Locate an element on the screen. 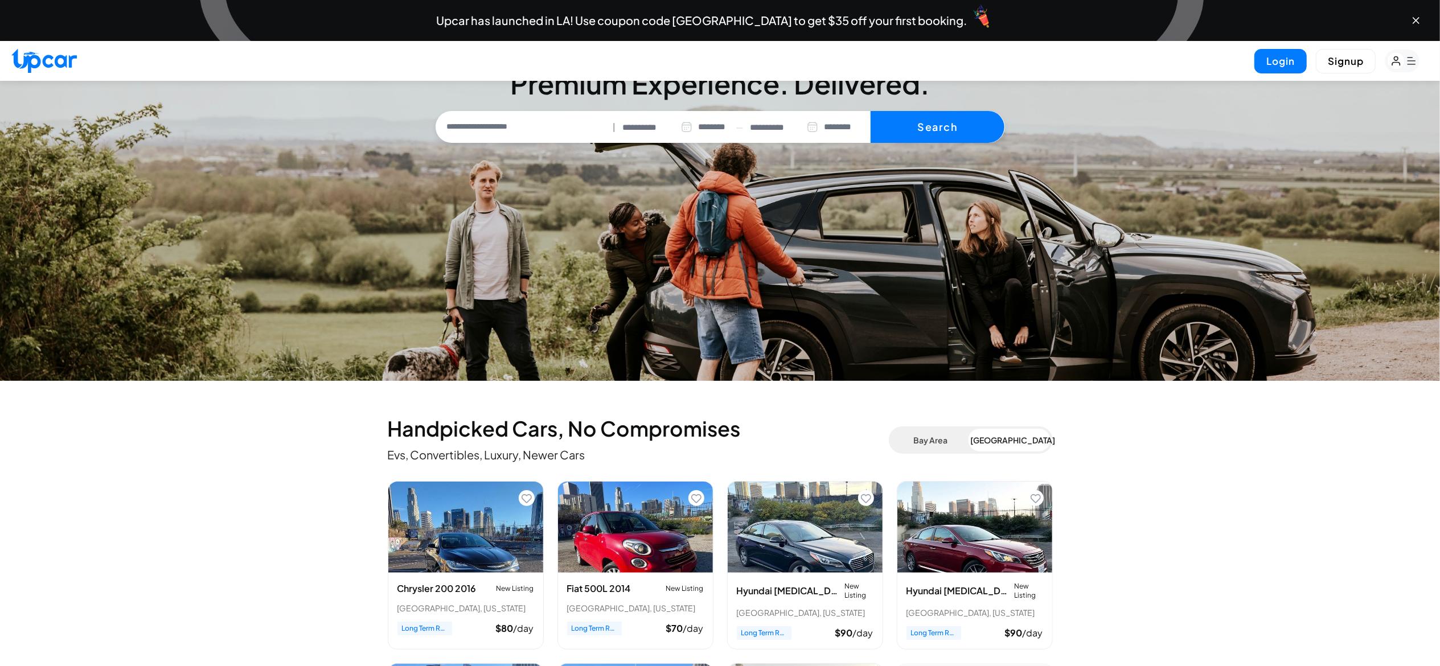 The height and width of the screenshot is (666, 1440). div: View details for Fiat 500L 2014 is located at coordinates (636, 566).